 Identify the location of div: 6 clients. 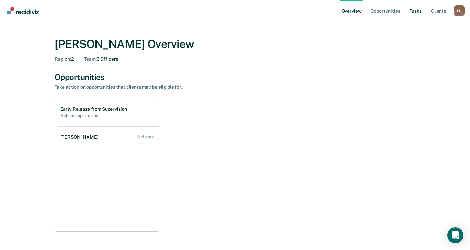
(145, 137).